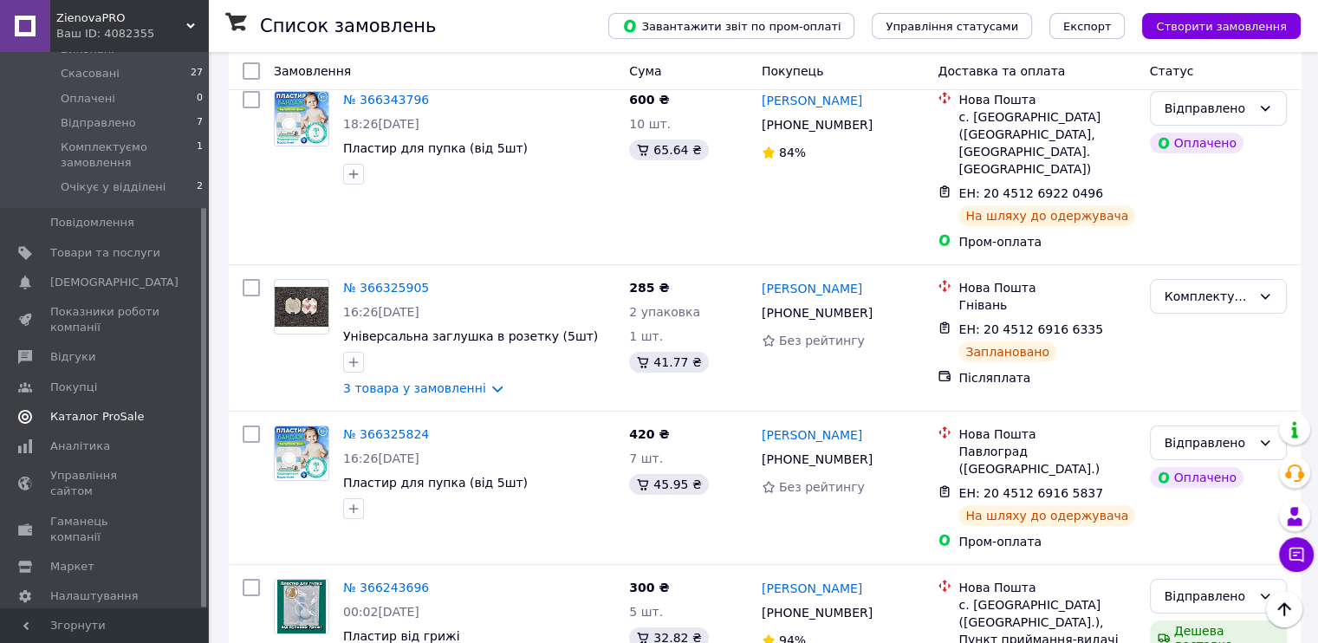 The width and height of the screenshot is (1318, 643). Describe the element at coordinates (1007, 352) in the screenshot. I see `div: Заплановано` at that location.